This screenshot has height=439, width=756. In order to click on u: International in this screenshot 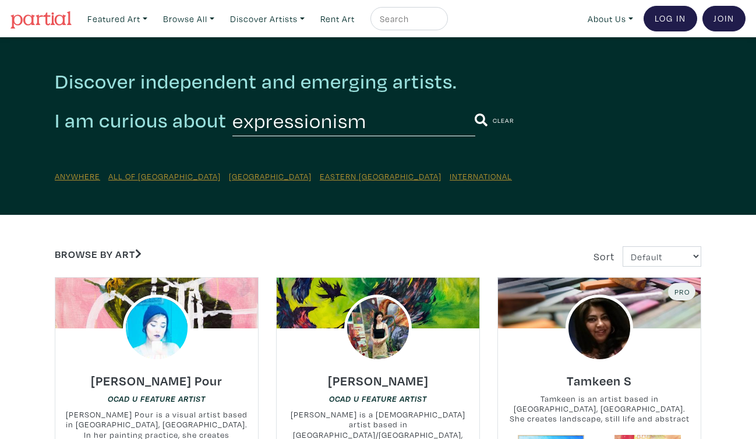, I will do `click(480, 176)`.